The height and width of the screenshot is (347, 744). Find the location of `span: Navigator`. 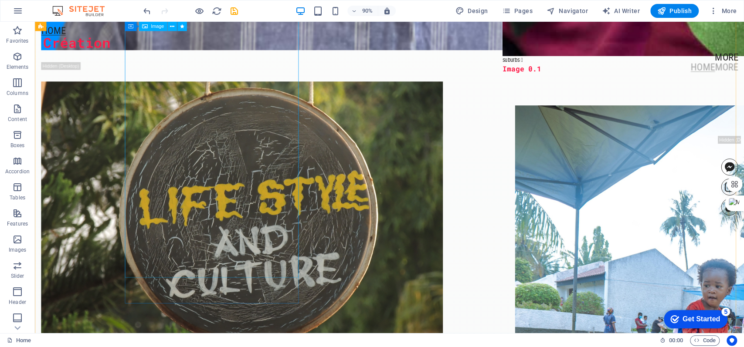

span: Navigator is located at coordinates (567, 11).